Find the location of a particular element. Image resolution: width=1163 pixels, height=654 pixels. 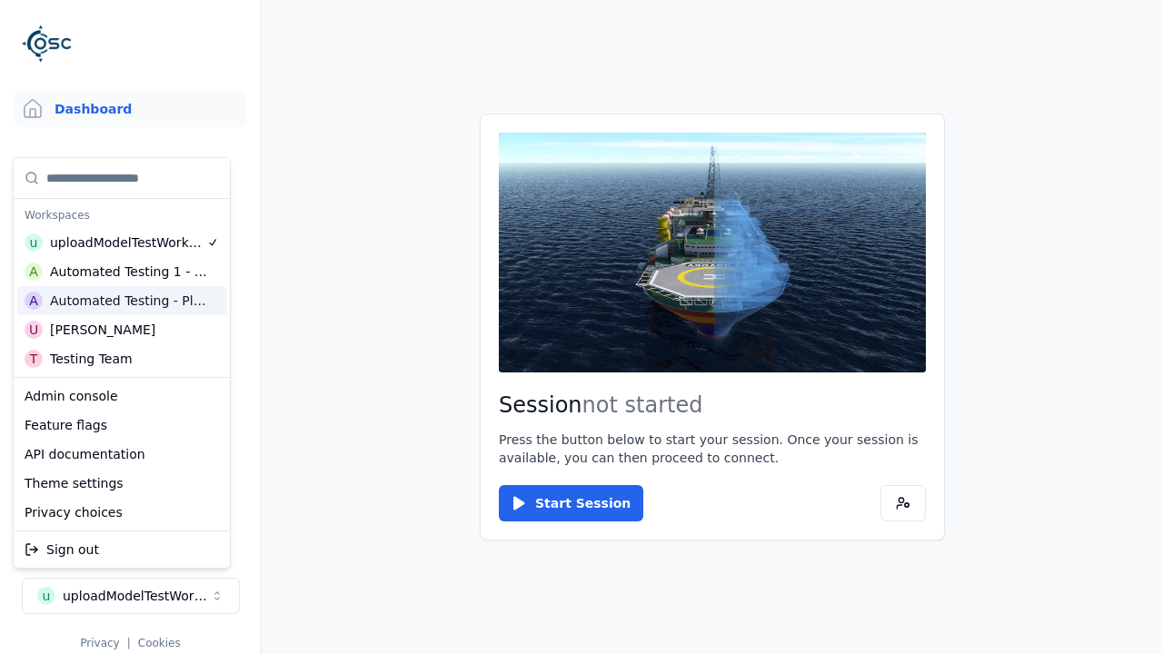

div: u is located at coordinates (34, 243).